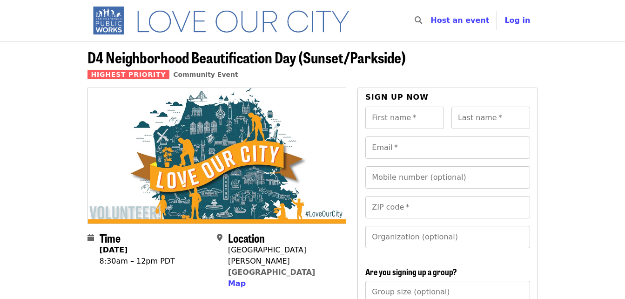 The height and width of the screenshot is (299, 625). What do you see at coordinates (217, 156) in the screenshot?
I see `img: D4 Neighborhood Beautification Day (Sunset/Parkside) organized by SF Public Works` at bounding box center [217, 156].